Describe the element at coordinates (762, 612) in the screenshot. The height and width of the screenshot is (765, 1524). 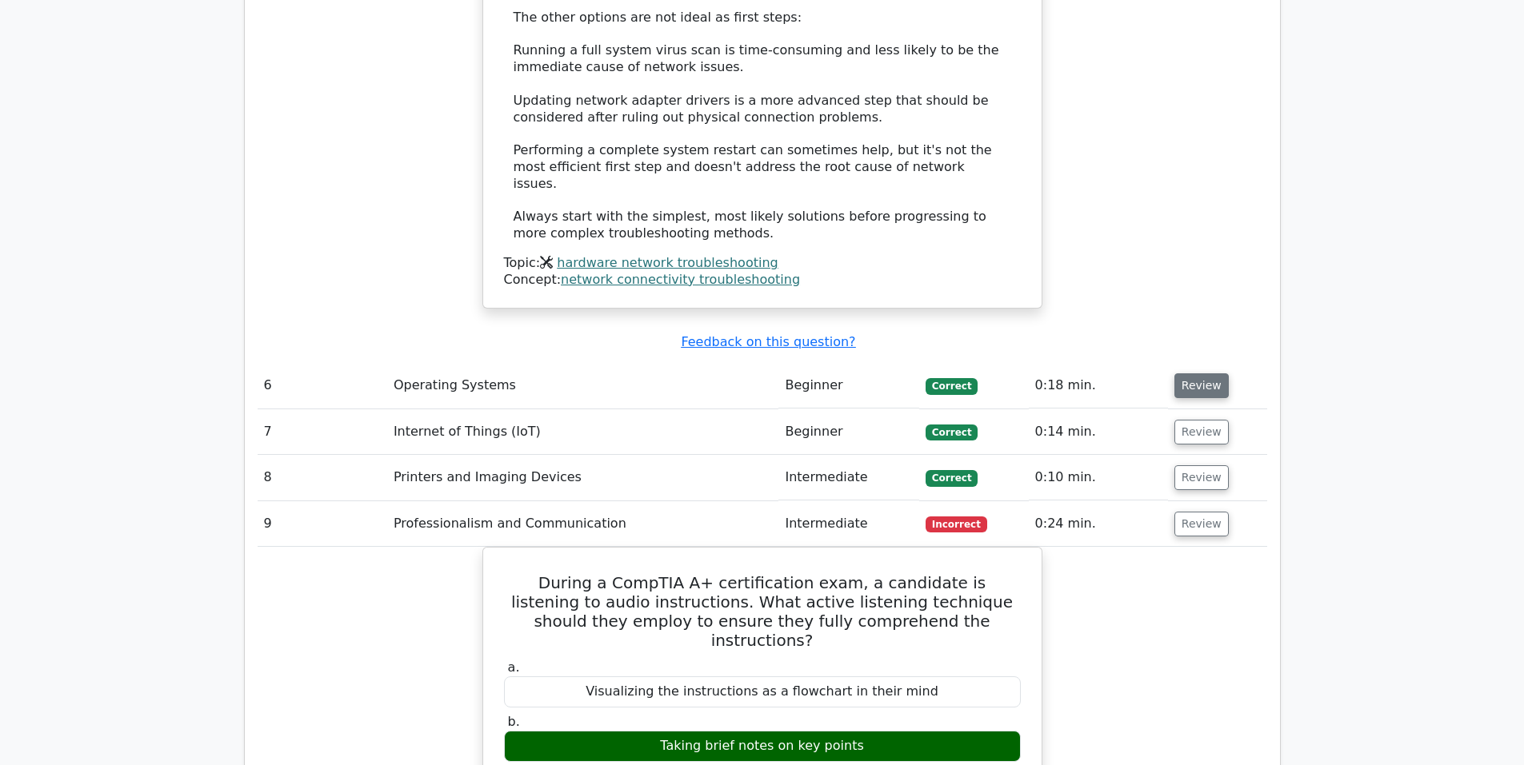
I see `h5: During a CompTIA A+ certification exam, a candidate is listening to audio instructions. What acti...` at that location.